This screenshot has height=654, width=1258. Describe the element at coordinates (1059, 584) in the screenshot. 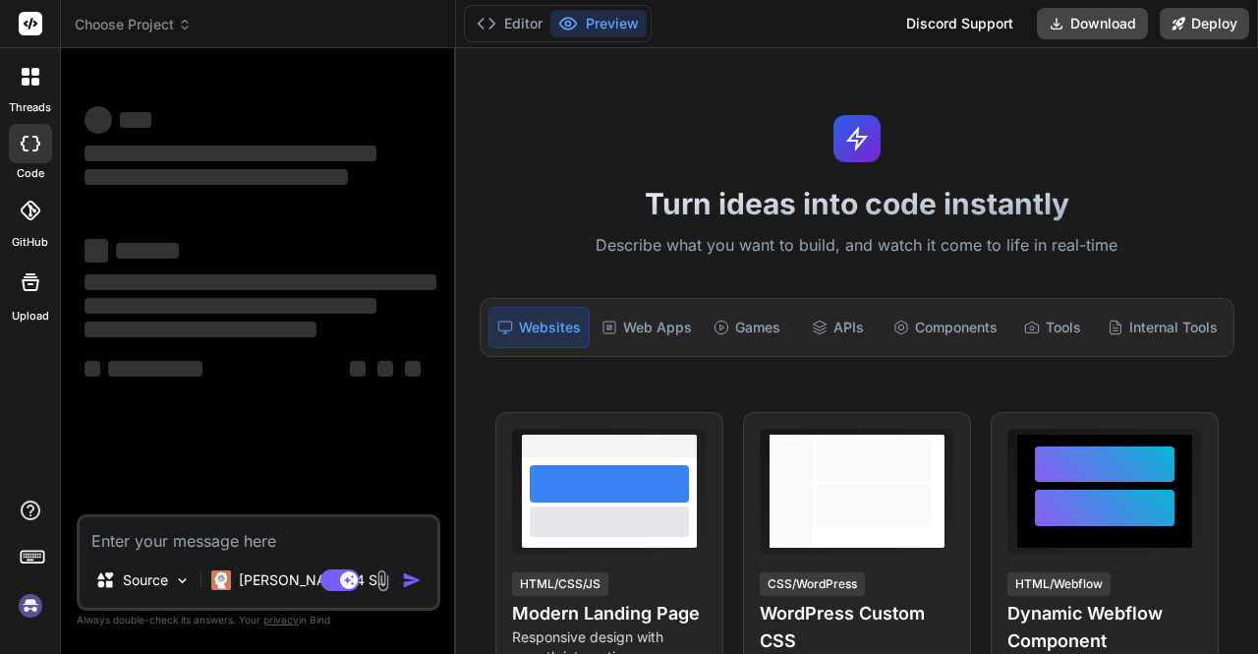

I see `div: HTML/Webflow` at that location.